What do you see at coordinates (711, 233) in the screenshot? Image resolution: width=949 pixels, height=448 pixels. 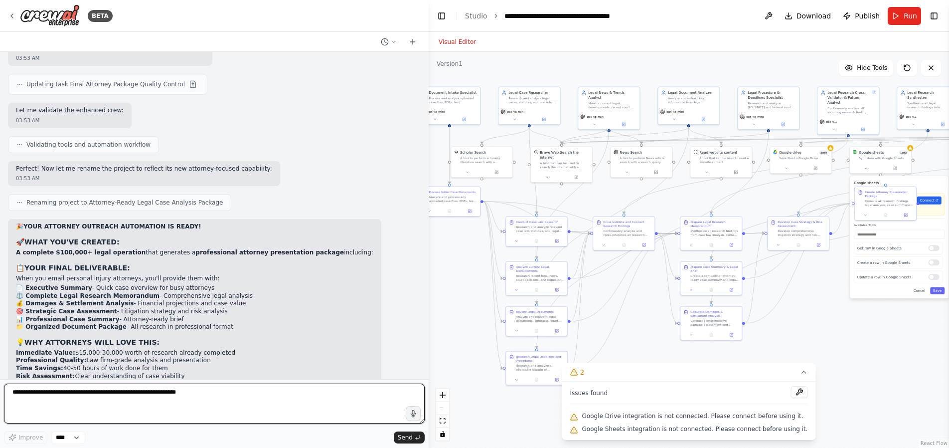 I see `div: Prepare Legal Research MemorandumSynthesize all research findings from case law analysis, current...` at bounding box center [711, 233].